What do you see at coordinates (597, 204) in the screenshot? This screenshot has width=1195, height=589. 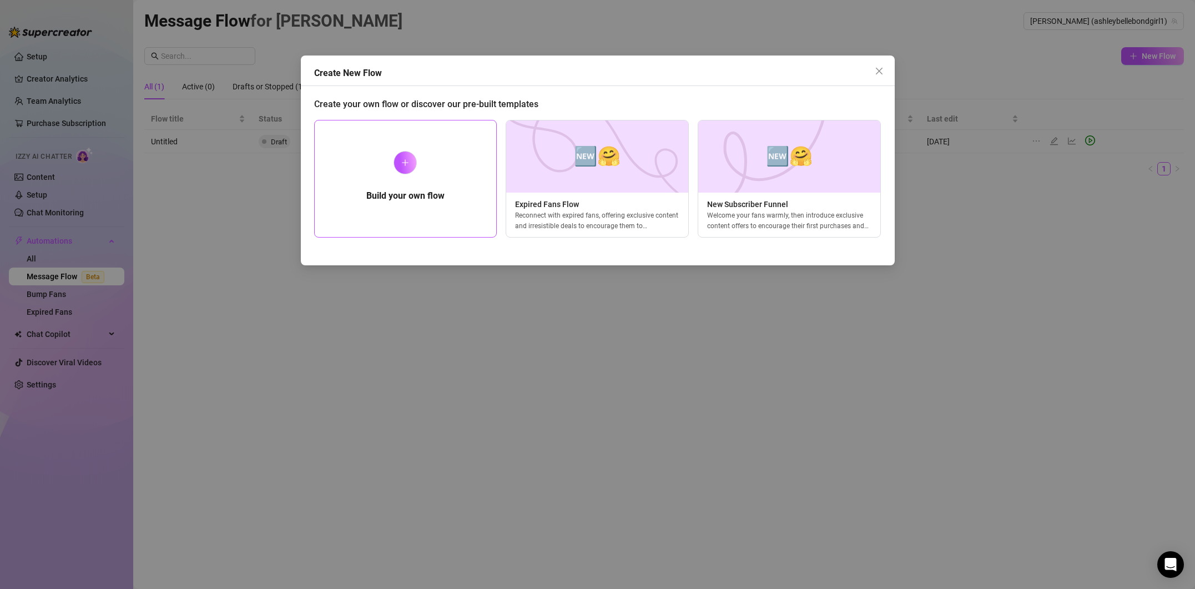 I see `span: Expired Fans Flow` at bounding box center [597, 204].